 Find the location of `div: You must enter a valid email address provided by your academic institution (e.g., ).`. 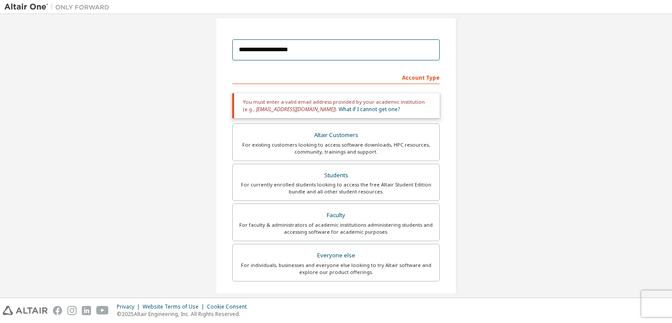

div: You must enter a valid email address provided by your academic institution (e.g., ). is located at coordinates (336, 105).